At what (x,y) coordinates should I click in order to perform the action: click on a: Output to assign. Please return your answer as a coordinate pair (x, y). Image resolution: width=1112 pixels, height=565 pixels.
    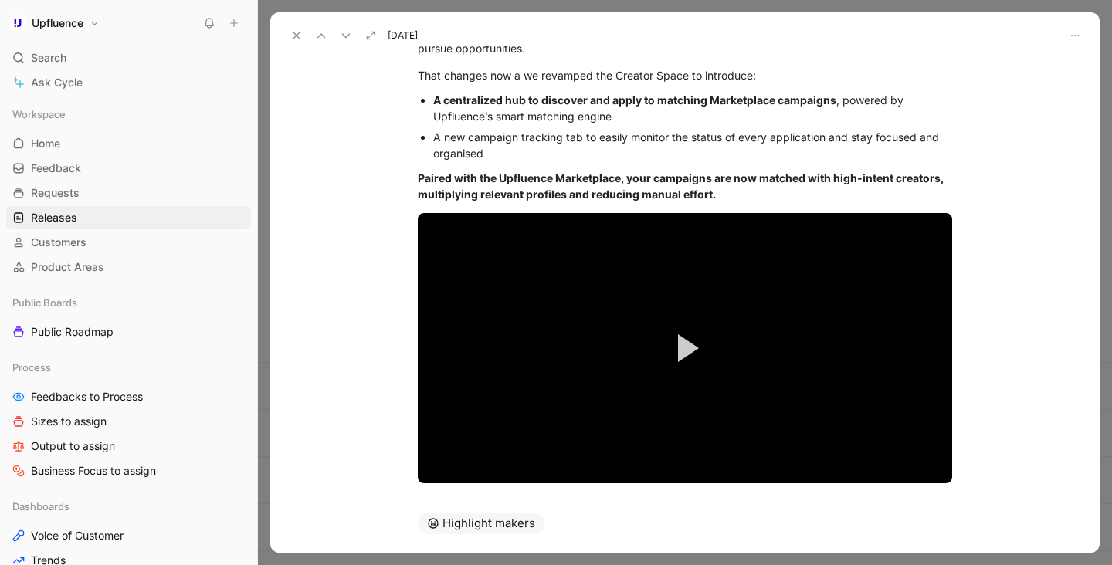
    Looking at the image, I should click on (128, 446).